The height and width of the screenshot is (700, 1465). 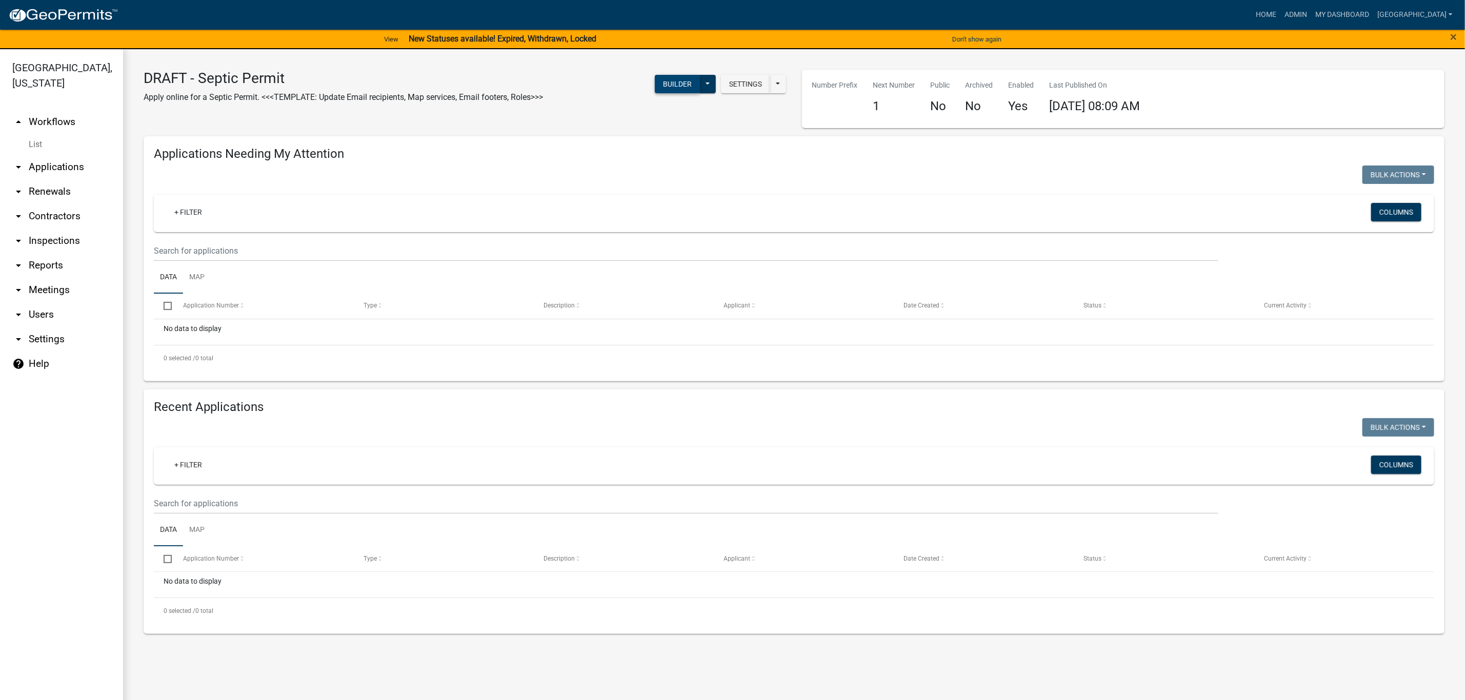 I want to click on i: arrow_drop_up, so click(x=18, y=122).